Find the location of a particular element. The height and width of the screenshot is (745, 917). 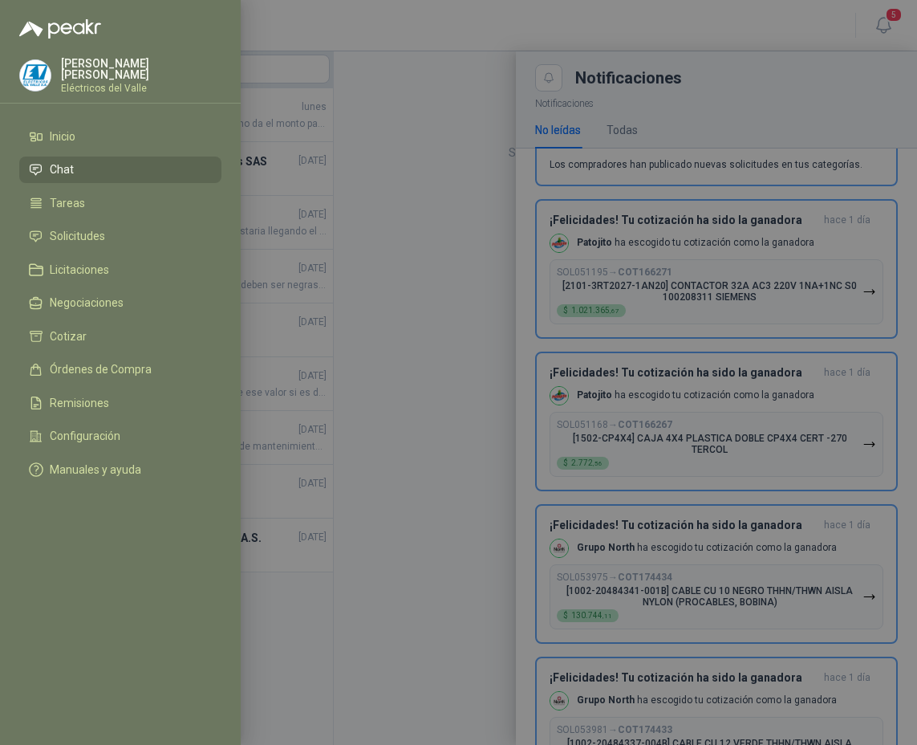

a: Inicio is located at coordinates (120, 136).